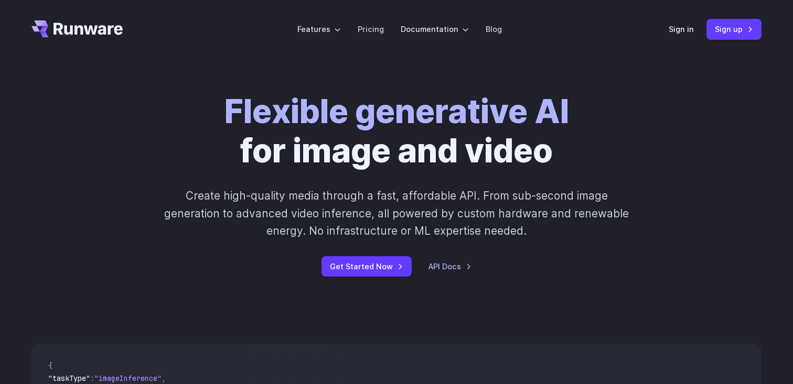 The image size is (793, 384). Describe the element at coordinates (396, 131) in the screenshot. I see `h1: for image and video` at that location.